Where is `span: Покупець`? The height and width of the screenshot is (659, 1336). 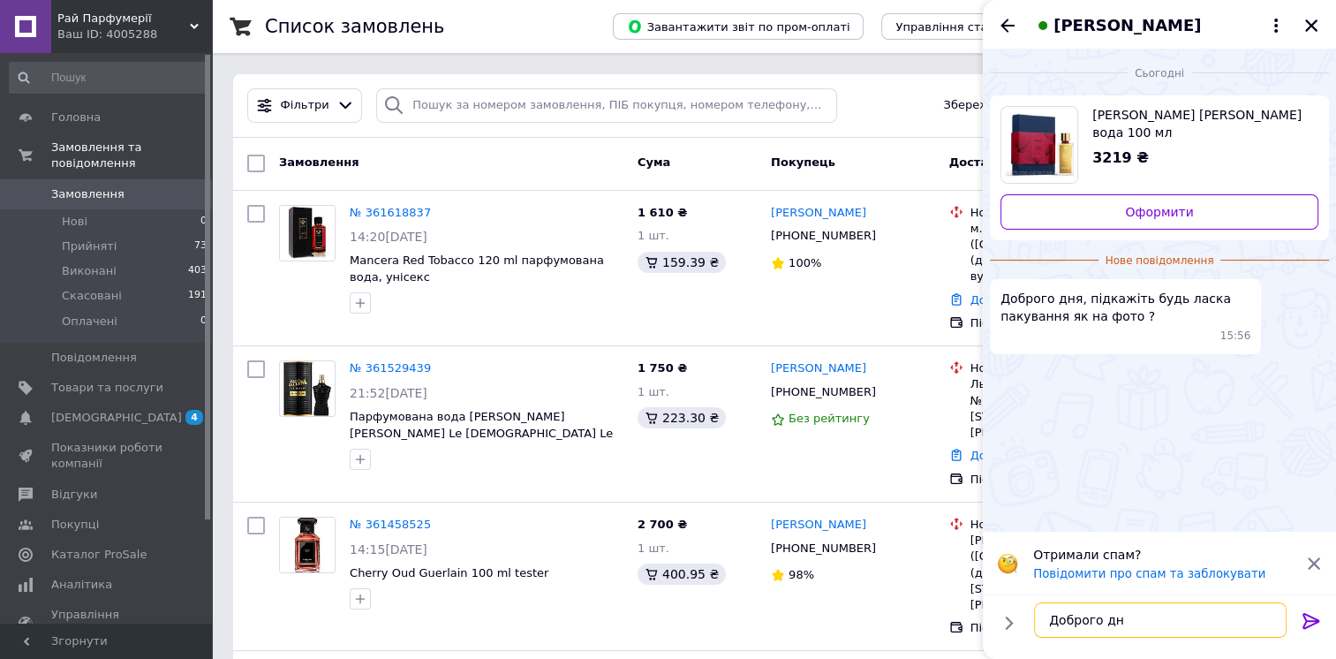
span: Покупець is located at coordinates (803, 162).